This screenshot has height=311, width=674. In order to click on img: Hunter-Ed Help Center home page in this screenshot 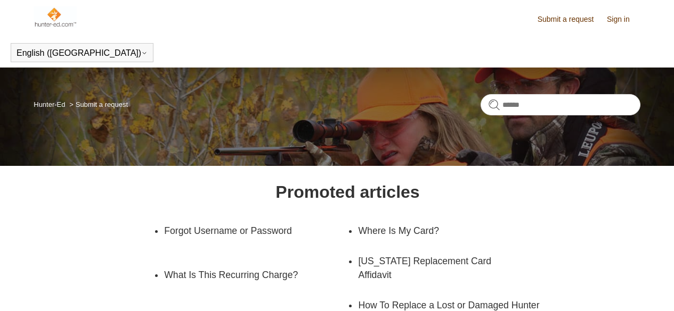, I will do `click(55, 17)`.